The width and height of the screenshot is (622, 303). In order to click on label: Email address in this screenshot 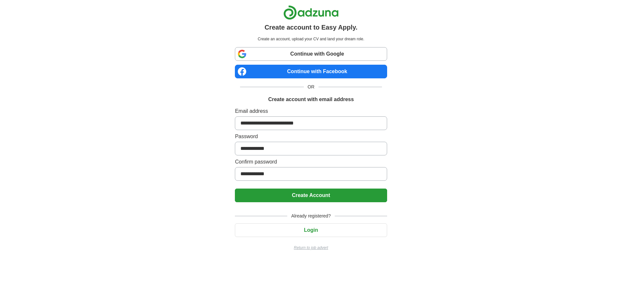, I will do `click(311, 111)`.